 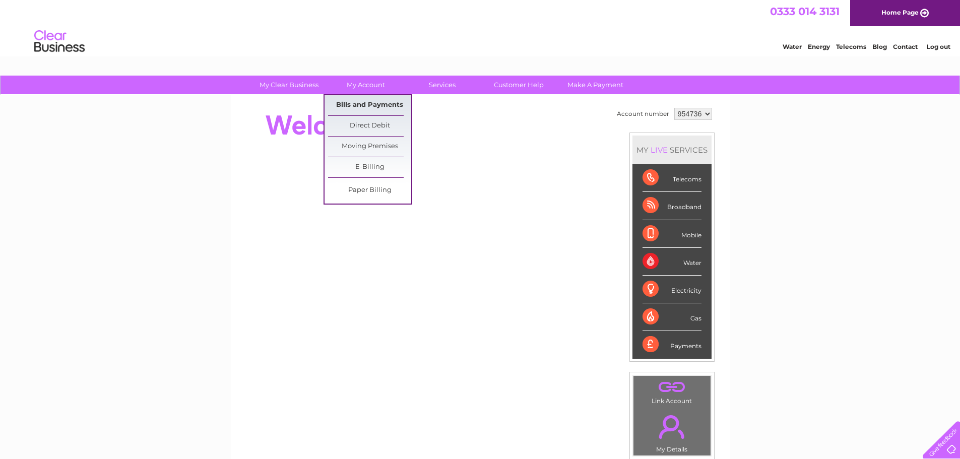 What do you see at coordinates (672, 262) in the screenshot?
I see `div: Water` at bounding box center [672, 262].